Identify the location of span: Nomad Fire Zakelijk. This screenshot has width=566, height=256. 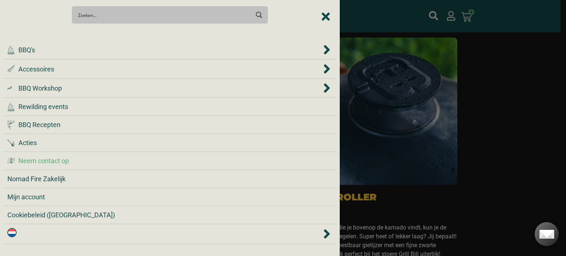
(36, 179).